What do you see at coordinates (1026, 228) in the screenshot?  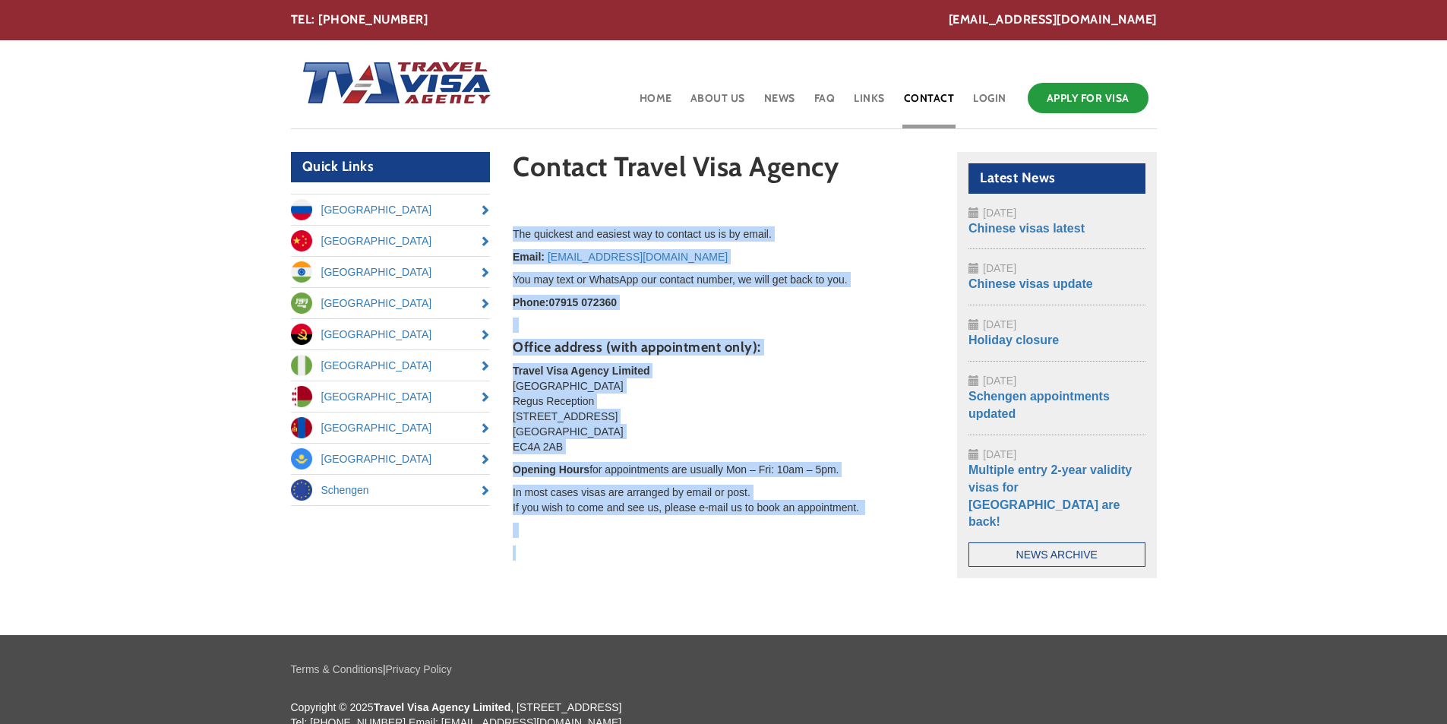 I see `a: Chinese visas latest` at bounding box center [1026, 228].